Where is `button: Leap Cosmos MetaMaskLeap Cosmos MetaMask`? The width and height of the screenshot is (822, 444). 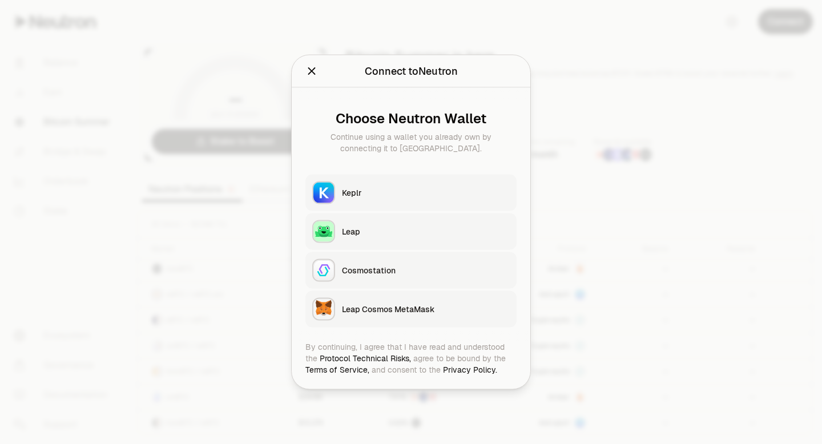
button: Leap Cosmos MetaMaskLeap Cosmos MetaMask is located at coordinates (411, 309).